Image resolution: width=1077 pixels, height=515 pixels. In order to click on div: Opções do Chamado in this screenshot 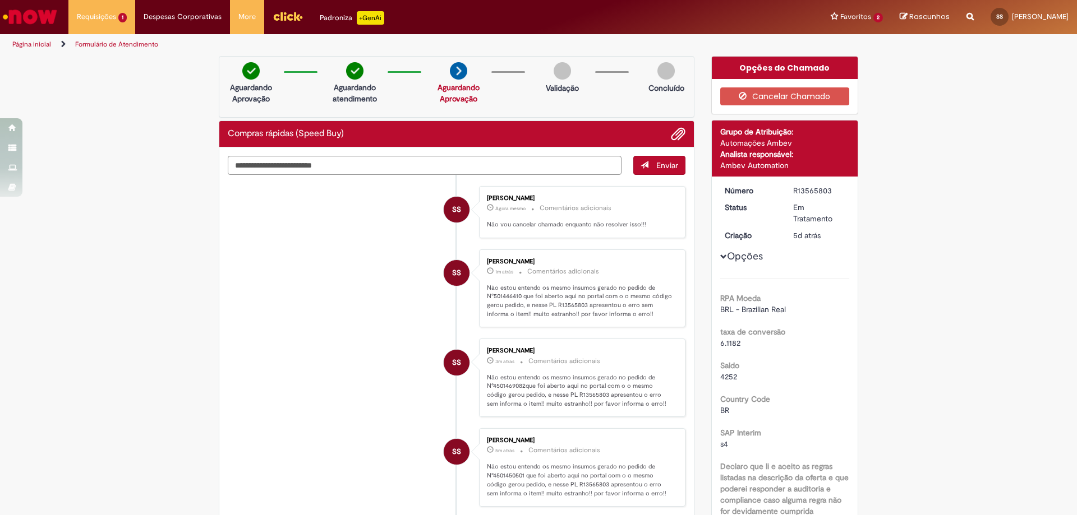, I will do `click(785, 68)`.